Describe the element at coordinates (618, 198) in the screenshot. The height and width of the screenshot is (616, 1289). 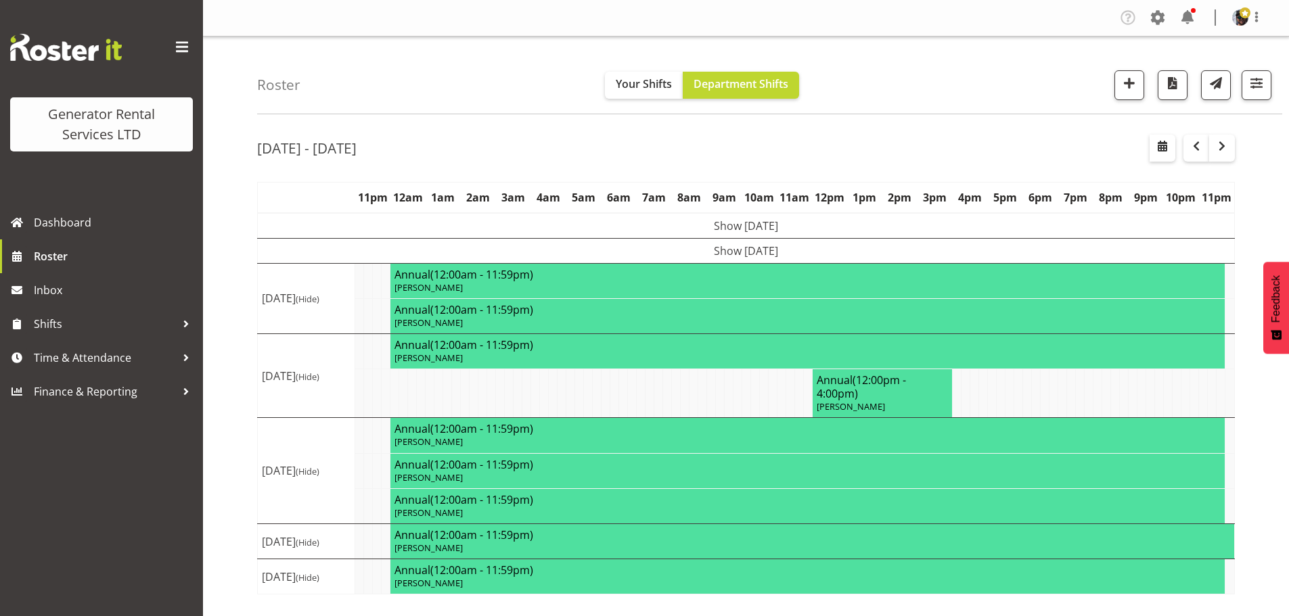
I see `th: 6am` at that location.